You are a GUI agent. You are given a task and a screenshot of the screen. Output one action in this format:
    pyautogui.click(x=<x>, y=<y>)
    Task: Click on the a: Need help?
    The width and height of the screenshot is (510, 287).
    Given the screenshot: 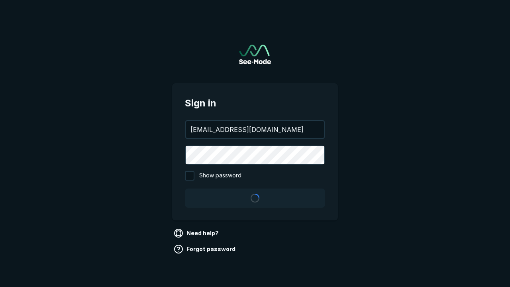 What is the action you would take?
    pyautogui.click(x=197, y=233)
    